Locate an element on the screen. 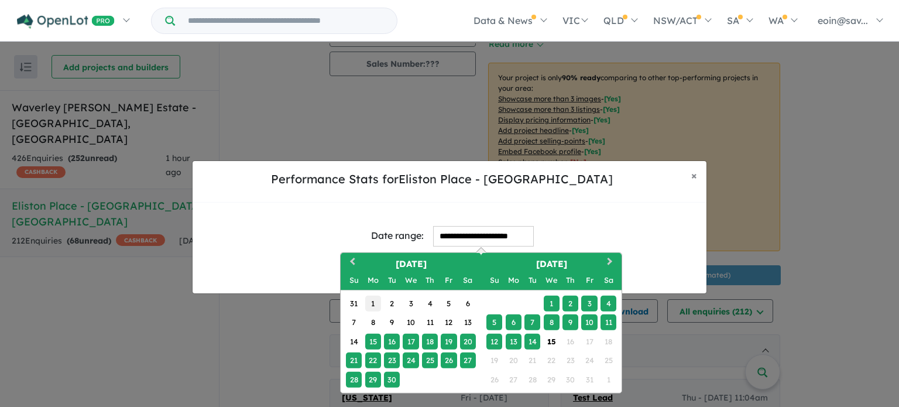  div: Not available Thursday, October 23rd, 2025 is located at coordinates (570, 360).